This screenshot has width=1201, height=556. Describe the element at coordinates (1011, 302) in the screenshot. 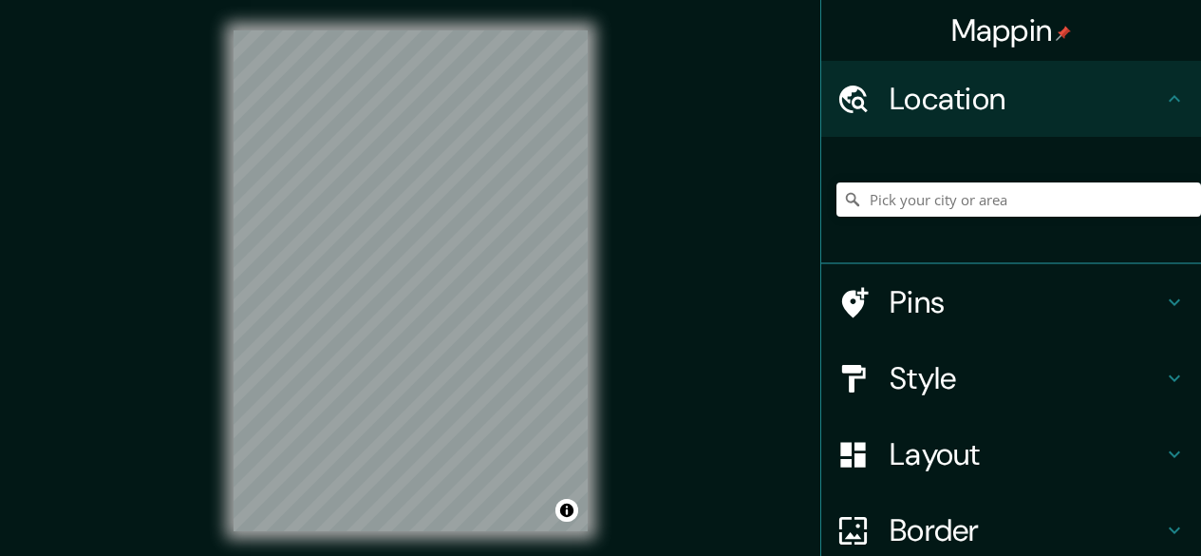

I see `div: Pins` at that location.